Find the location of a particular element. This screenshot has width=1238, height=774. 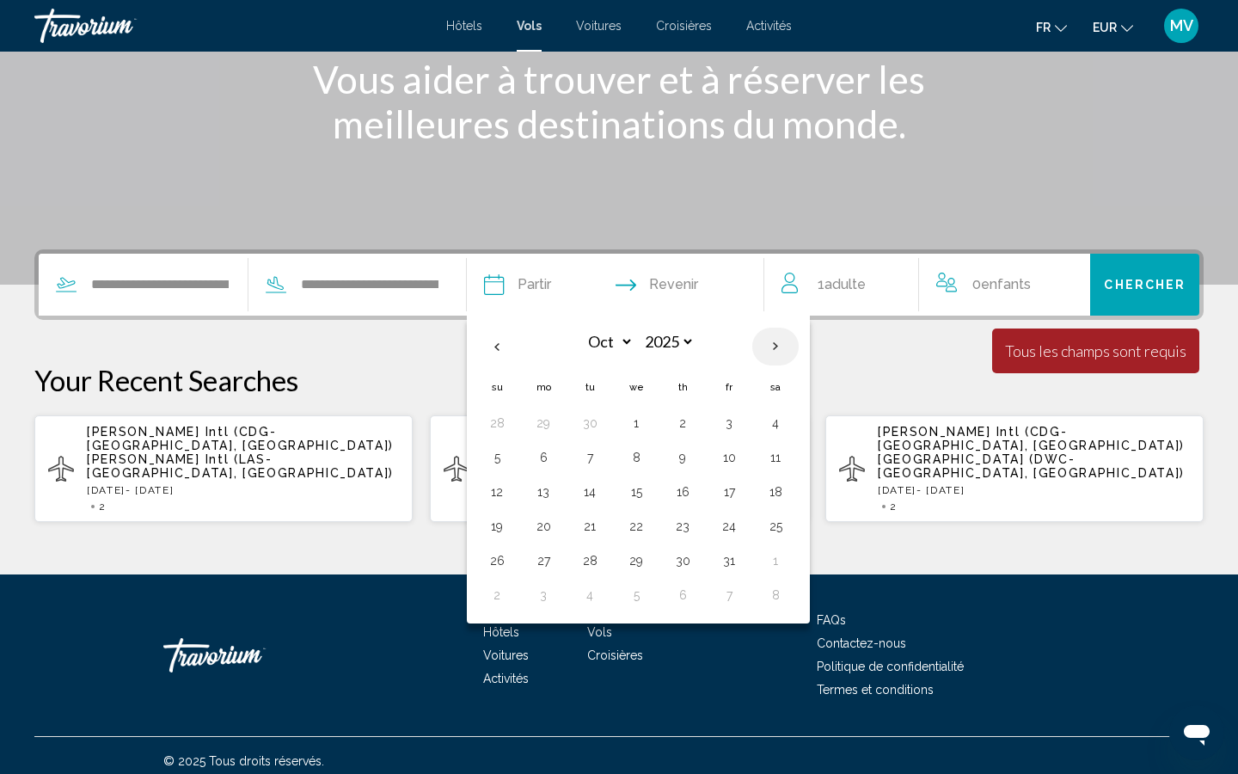

button: Return date is located at coordinates (657, 285).